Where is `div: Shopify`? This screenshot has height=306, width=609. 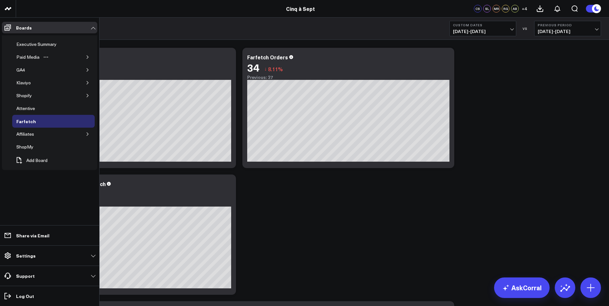 div: Shopify is located at coordinates (24, 96).